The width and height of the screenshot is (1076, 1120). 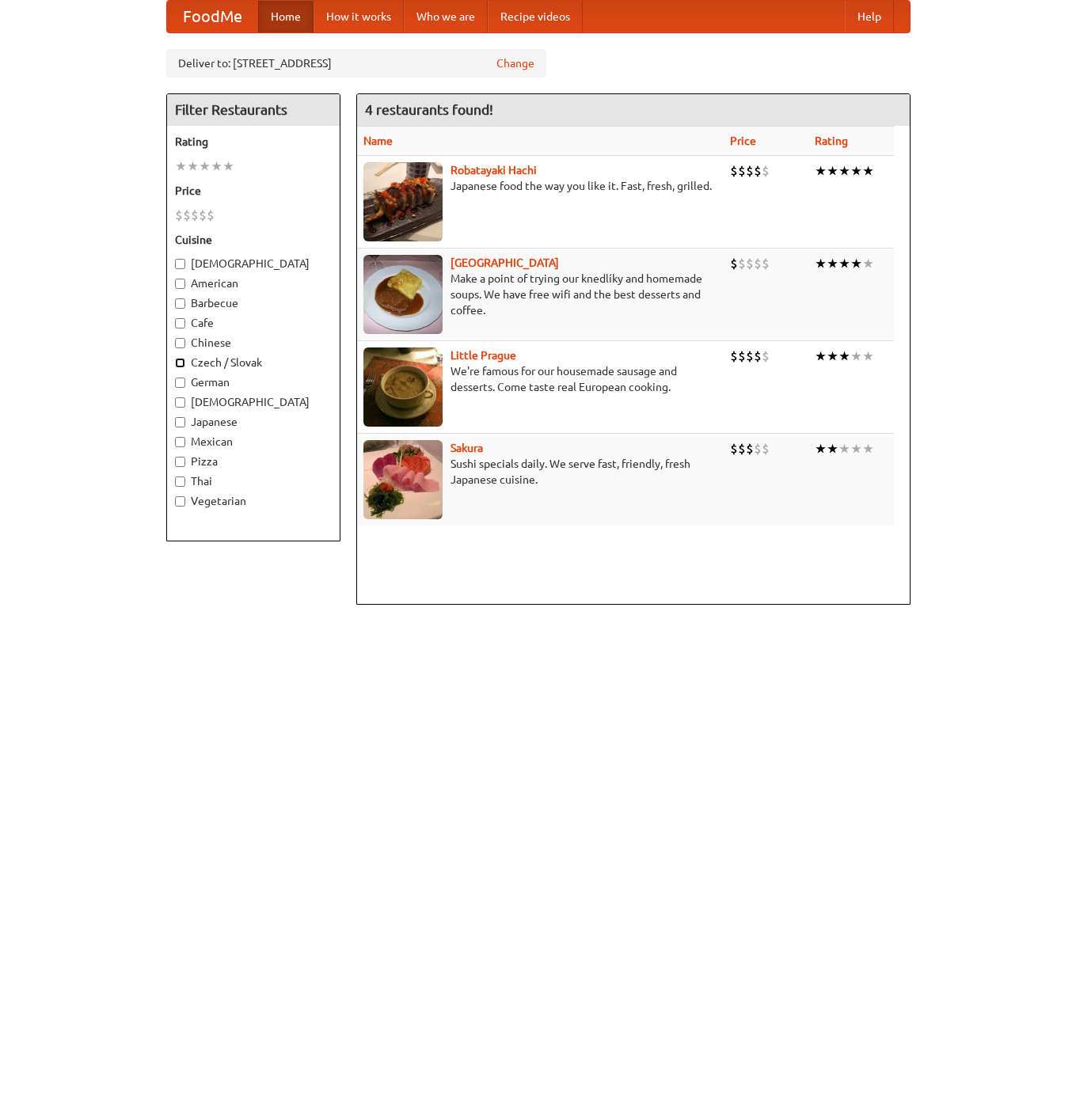 What do you see at coordinates (180, 383) in the screenshot?
I see `input: German` at bounding box center [180, 383].